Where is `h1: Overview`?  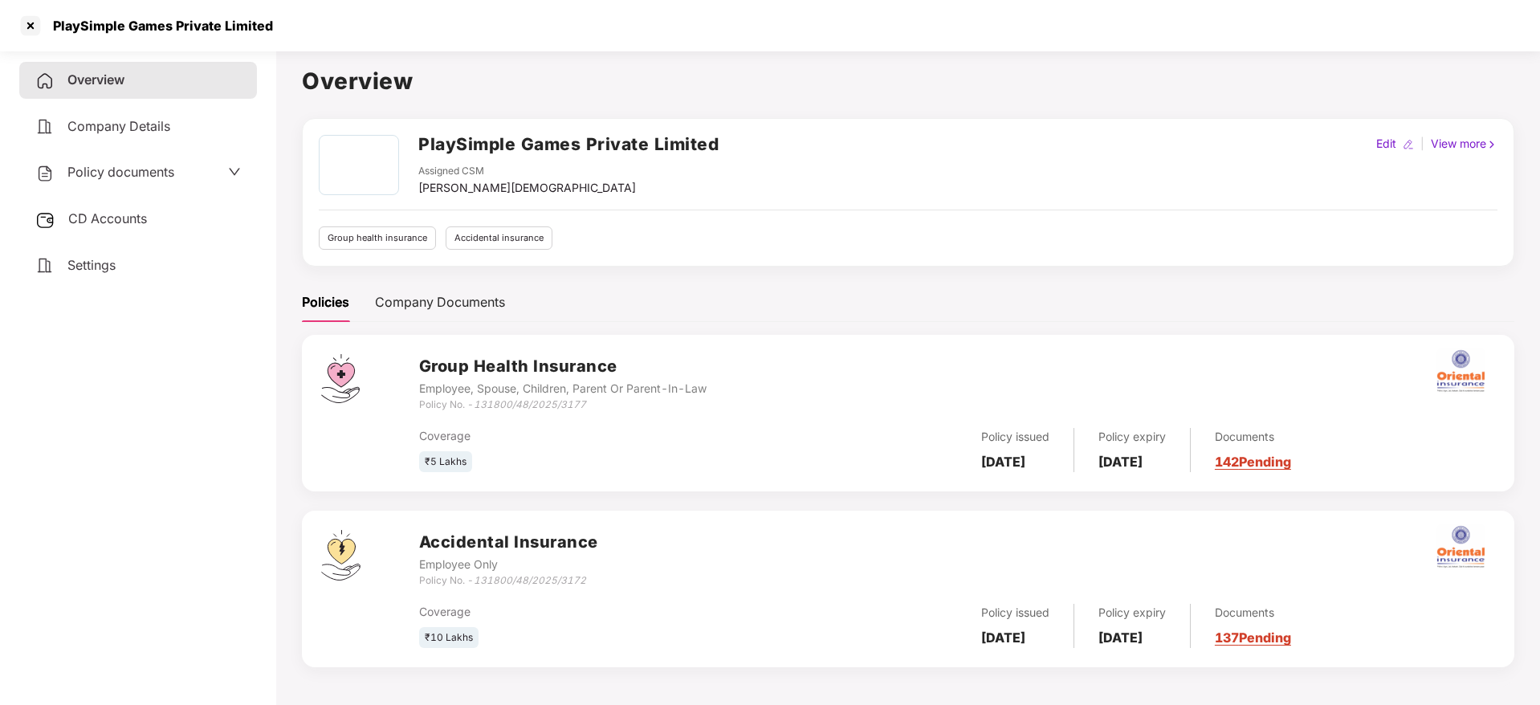
h1: Overview is located at coordinates (908, 81).